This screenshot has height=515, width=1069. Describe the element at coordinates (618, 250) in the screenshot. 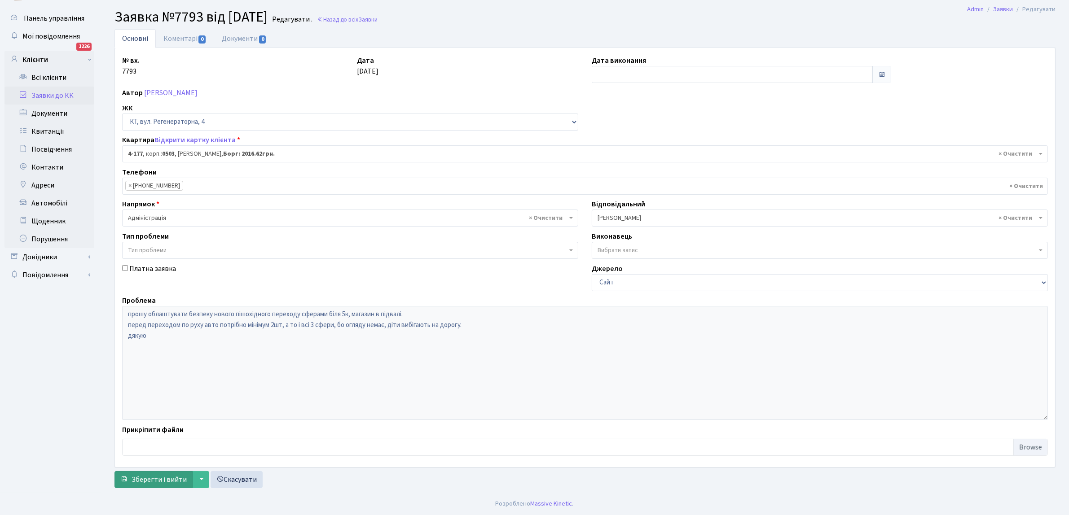

I see `span: Вибрати запис` at that location.